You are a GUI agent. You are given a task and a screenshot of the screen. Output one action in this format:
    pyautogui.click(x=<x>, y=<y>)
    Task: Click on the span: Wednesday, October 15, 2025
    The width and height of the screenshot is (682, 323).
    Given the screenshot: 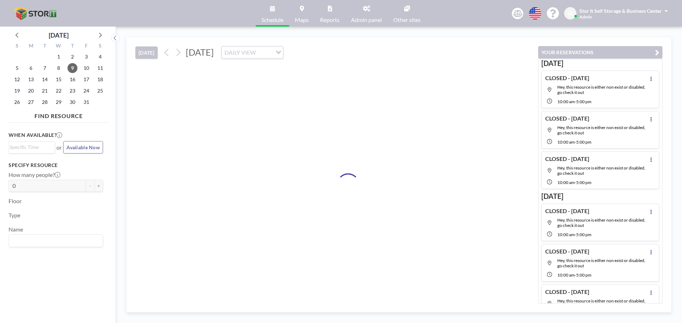 What is the action you would take?
    pyautogui.click(x=59, y=80)
    